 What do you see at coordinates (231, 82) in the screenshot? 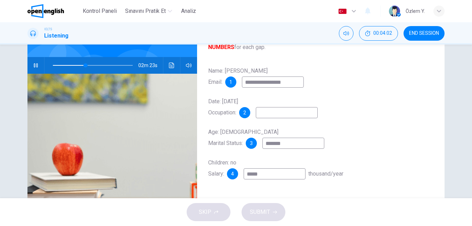
I see `span: 1` at bounding box center [231, 82].